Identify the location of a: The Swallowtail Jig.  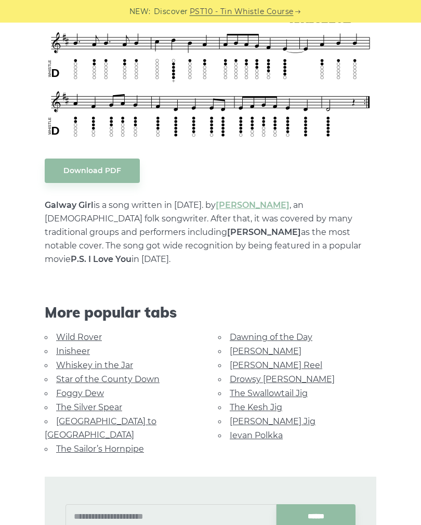
(269, 393).